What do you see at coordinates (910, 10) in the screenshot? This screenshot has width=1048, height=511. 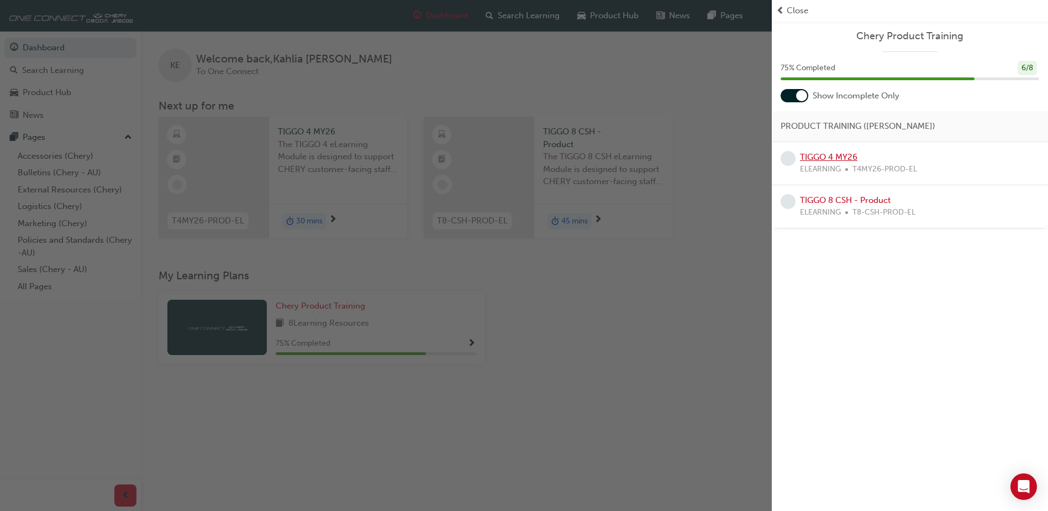 I see `button: prev-iconClose` at bounding box center [910, 10].